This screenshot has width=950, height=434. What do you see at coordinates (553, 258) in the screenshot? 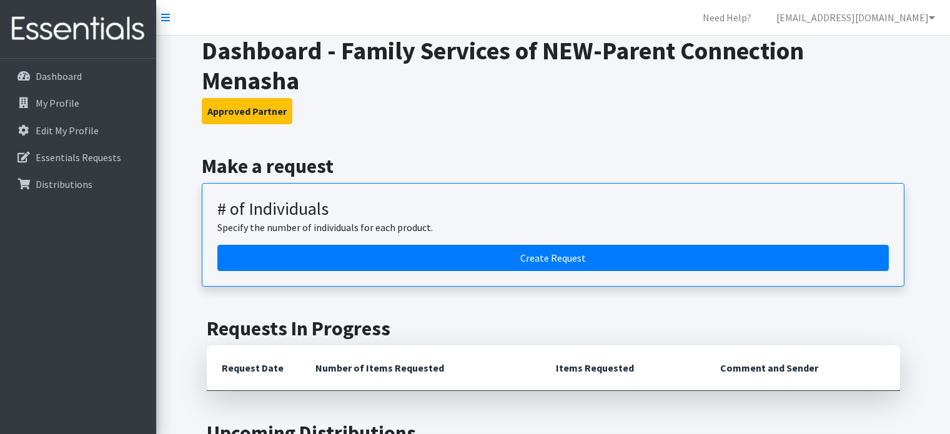
I see `a: Create a request by number of individuals` at bounding box center [553, 258].